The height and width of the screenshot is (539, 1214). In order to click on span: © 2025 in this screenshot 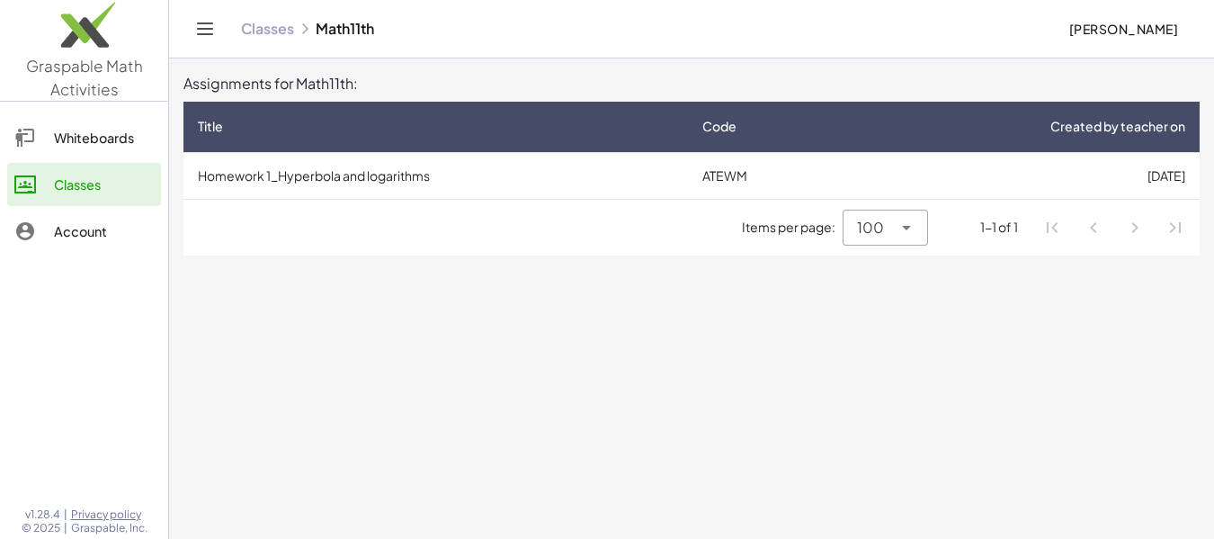, I will do `click(40, 528)`.